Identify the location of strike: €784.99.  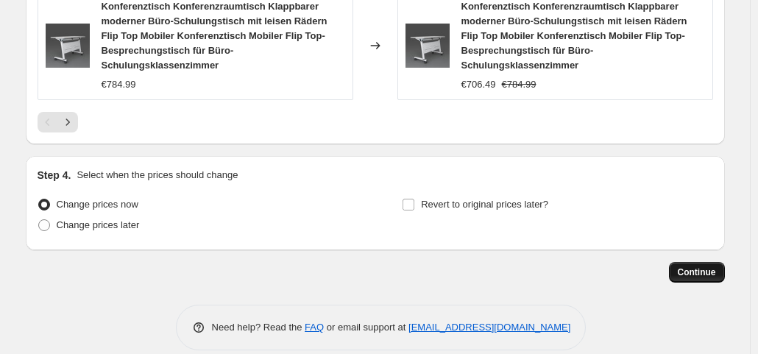
(519, 85).